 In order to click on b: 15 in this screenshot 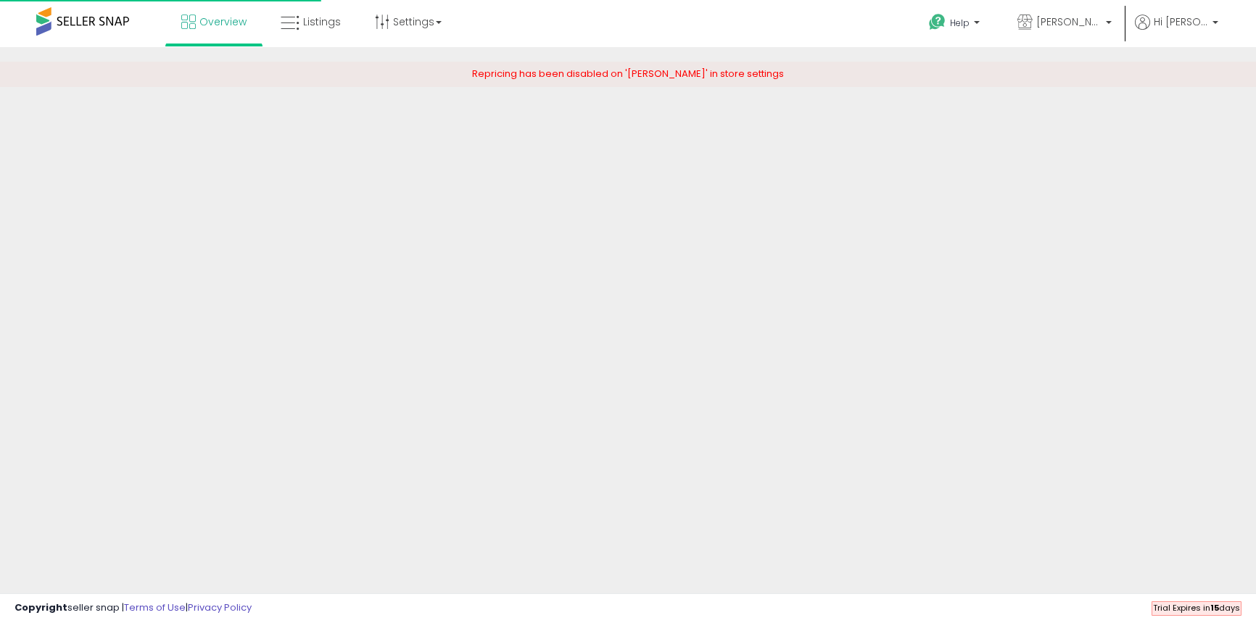, I will do `click(1214, 608)`.